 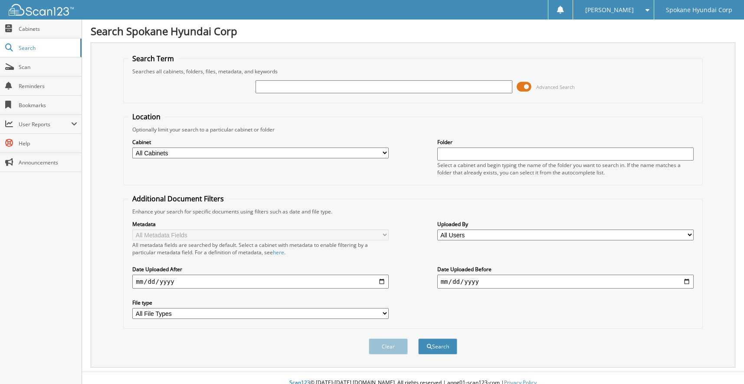 I want to click on button: Clear, so click(x=388, y=346).